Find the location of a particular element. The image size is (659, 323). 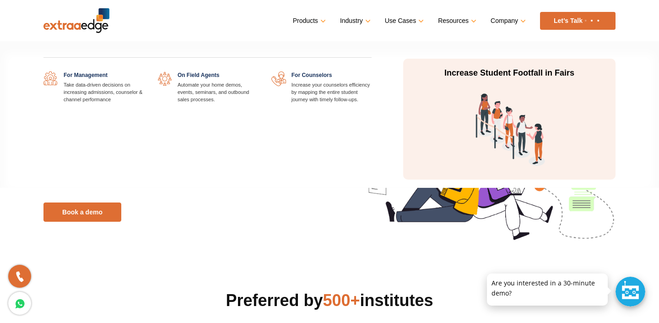

div: Chat is located at coordinates (630, 291).